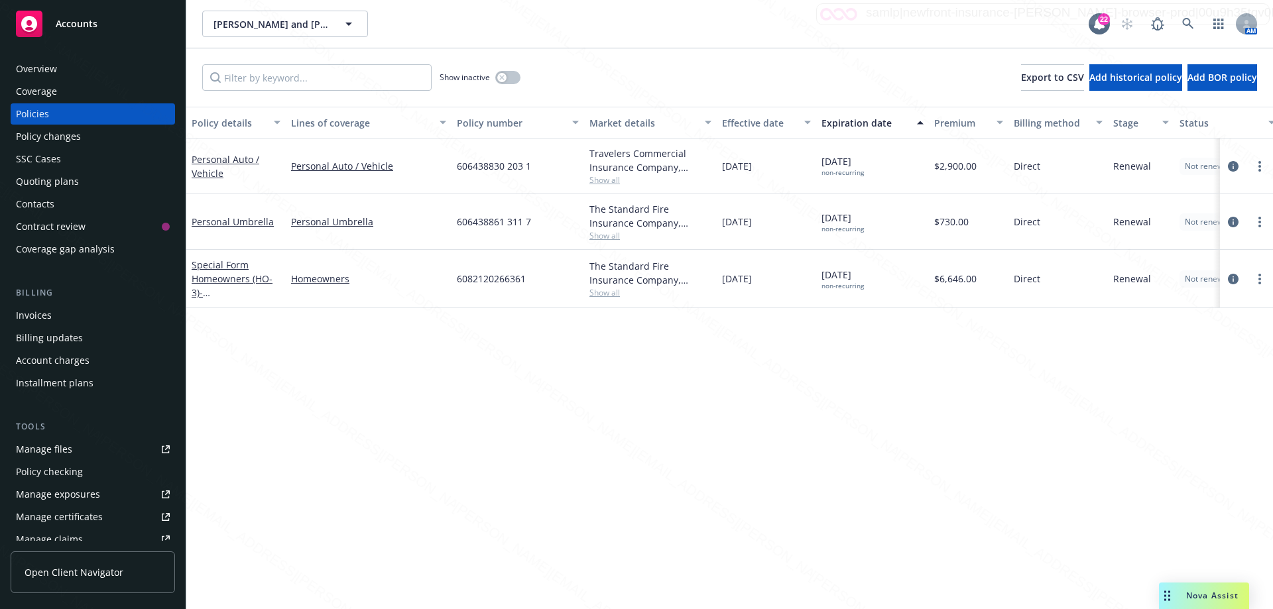 Image resolution: width=1273 pixels, height=609 pixels. What do you see at coordinates (93, 293) in the screenshot?
I see `div: Billing` at bounding box center [93, 293].